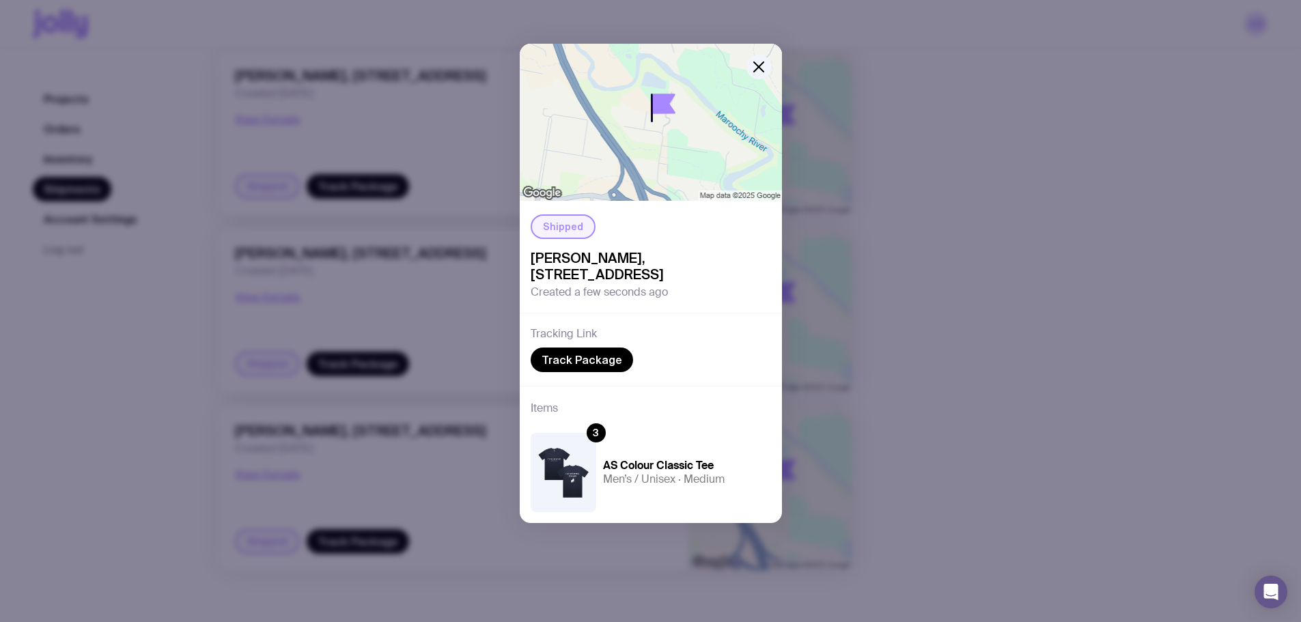  What do you see at coordinates (664, 479) in the screenshot?
I see `h5: Men’s / Unisex · Medium` at bounding box center [664, 479].